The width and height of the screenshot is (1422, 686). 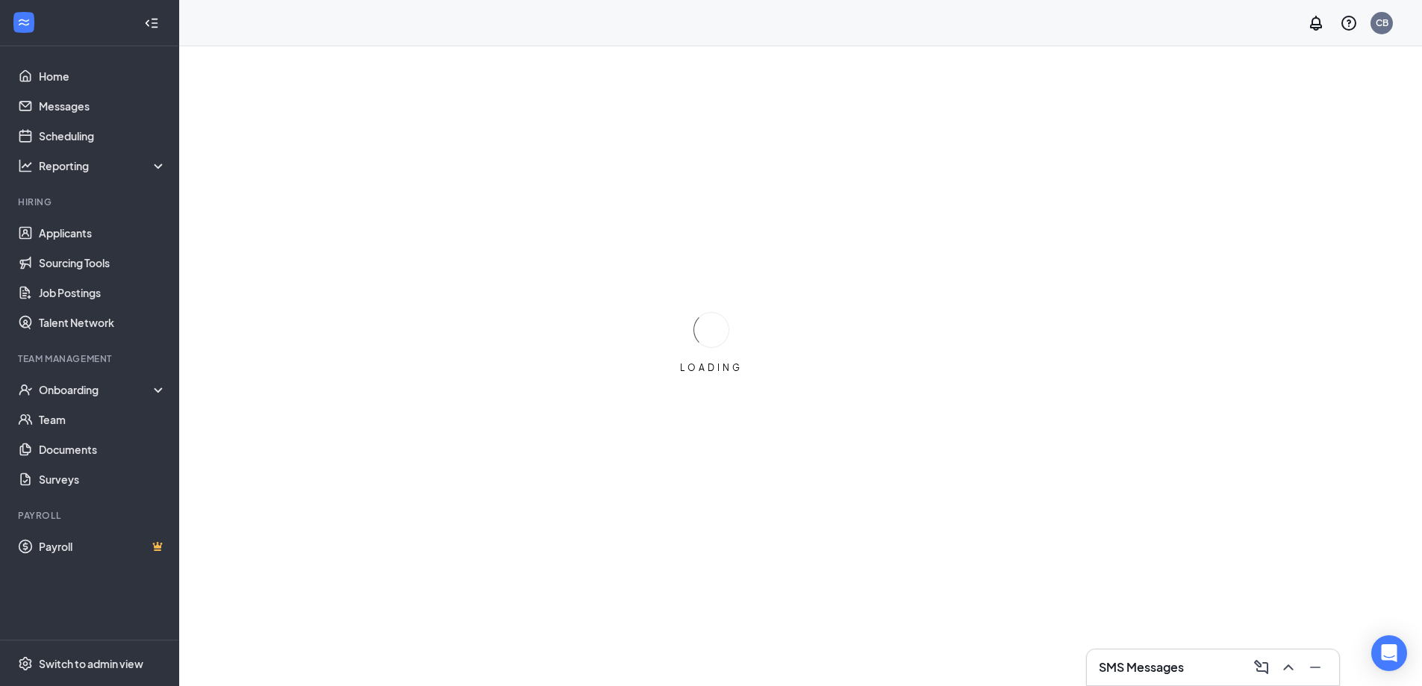 What do you see at coordinates (1142, 667) in the screenshot?
I see `h3: SMS Messages` at bounding box center [1142, 667].